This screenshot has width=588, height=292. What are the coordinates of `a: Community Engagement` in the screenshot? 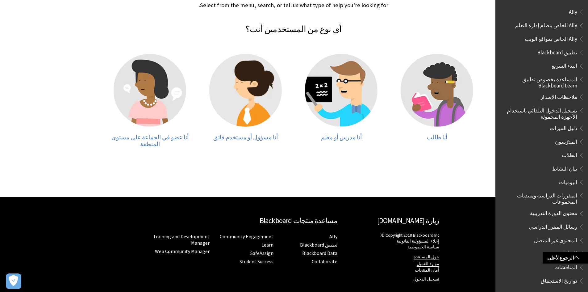 It's located at (247, 236).